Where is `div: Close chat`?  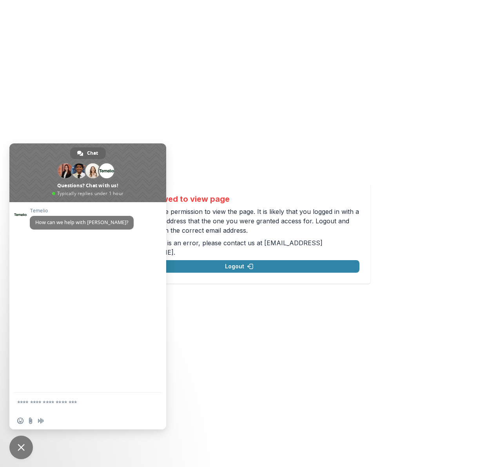
div: Close chat is located at coordinates (21, 448).